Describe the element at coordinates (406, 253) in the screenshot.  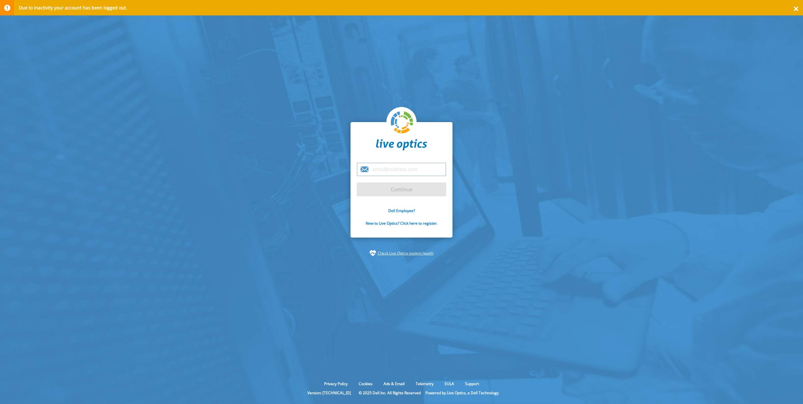
I see `a: Check Live Optics system health` at that location.